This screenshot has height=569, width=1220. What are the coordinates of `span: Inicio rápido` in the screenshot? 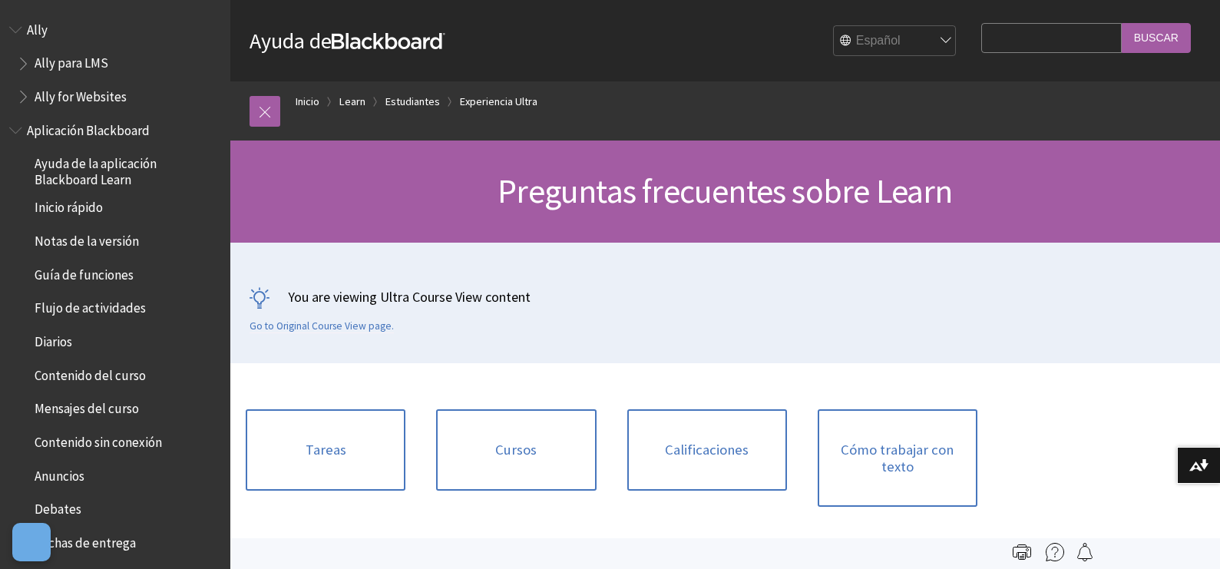 It's located at (68, 205).